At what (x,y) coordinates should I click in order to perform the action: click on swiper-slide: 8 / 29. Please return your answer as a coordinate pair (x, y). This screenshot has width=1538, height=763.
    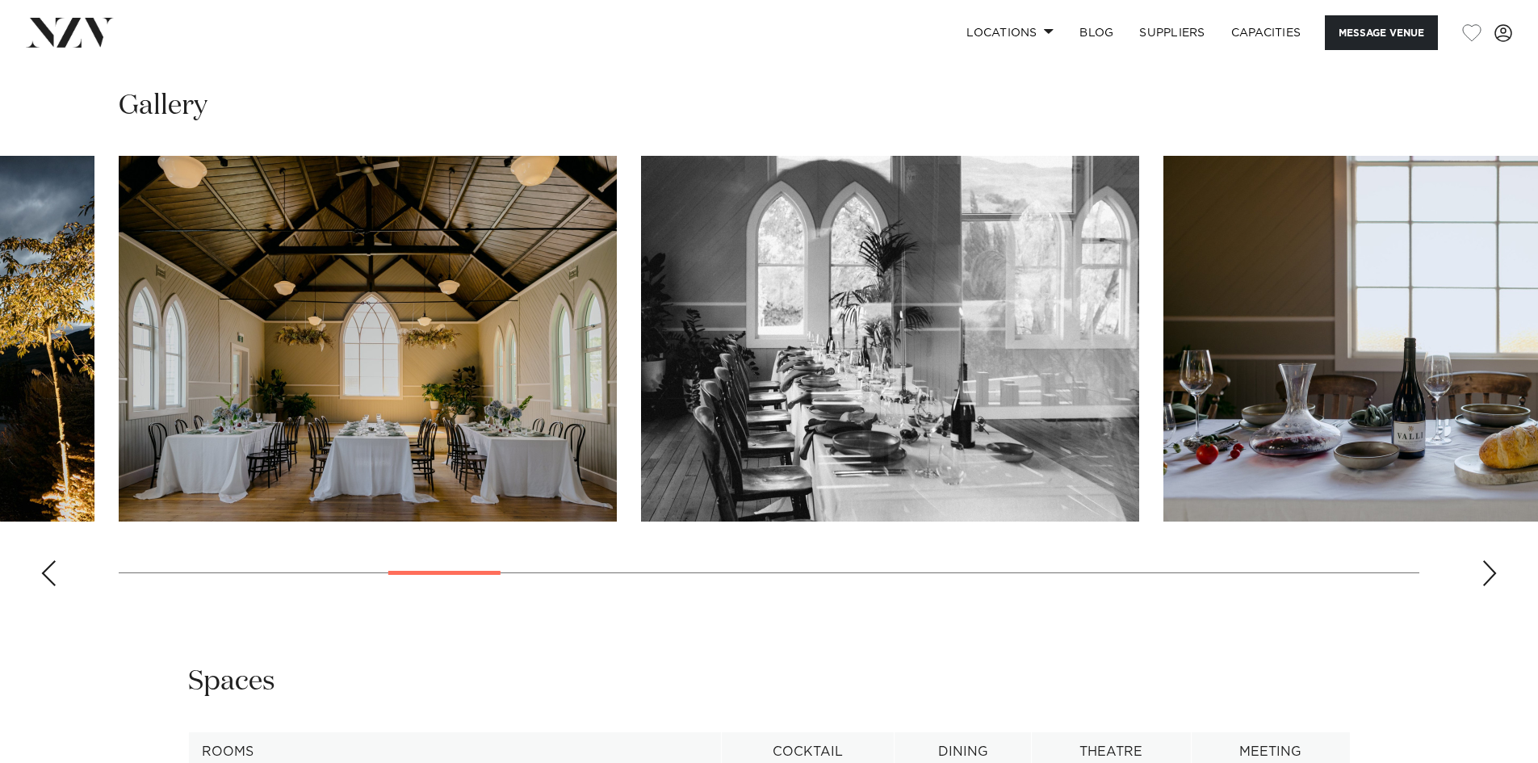
    Looking at the image, I should click on (890, 338).